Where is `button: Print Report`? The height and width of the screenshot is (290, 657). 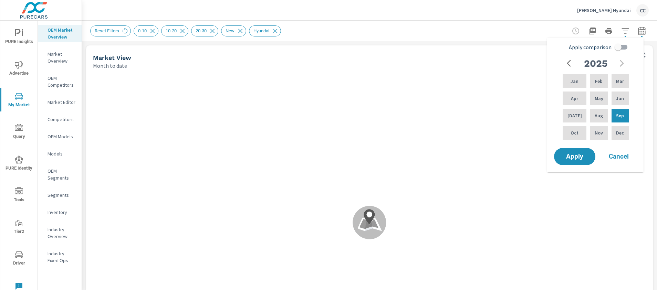
button: Print Report is located at coordinates (609, 31).